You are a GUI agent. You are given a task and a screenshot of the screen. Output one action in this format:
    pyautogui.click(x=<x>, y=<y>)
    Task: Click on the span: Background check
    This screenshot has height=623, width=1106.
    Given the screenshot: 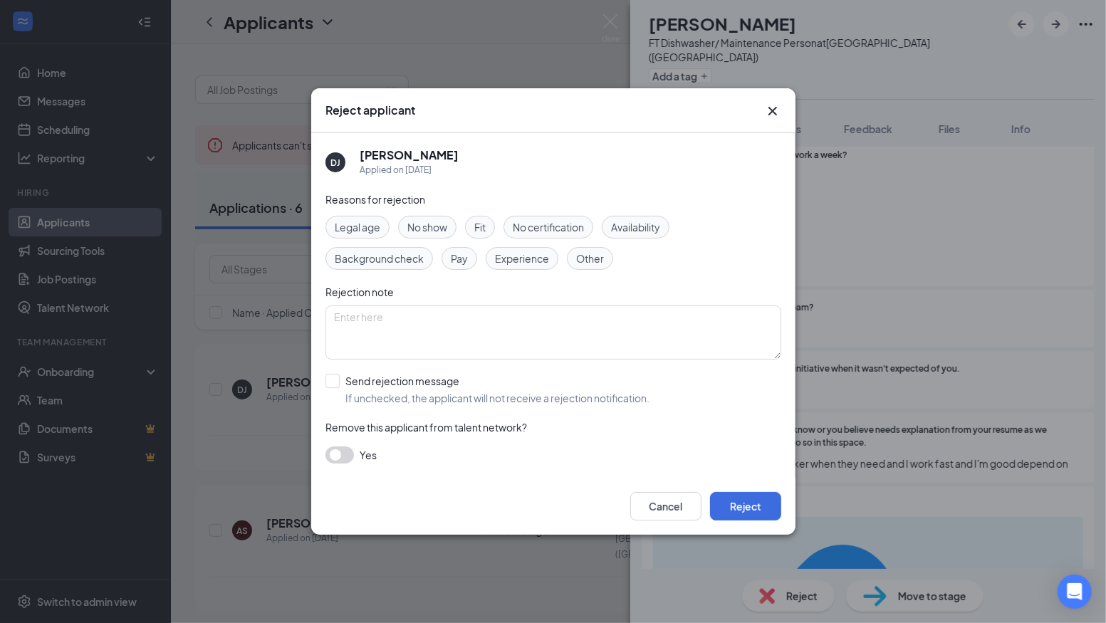 What is the action you would take?
    pyautogui.click(x=379, y=258)
    